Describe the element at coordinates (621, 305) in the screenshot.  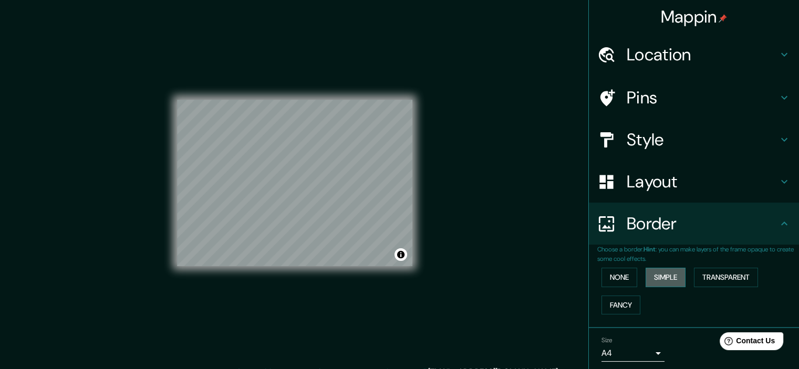
I see `button: Fancy` at that location.